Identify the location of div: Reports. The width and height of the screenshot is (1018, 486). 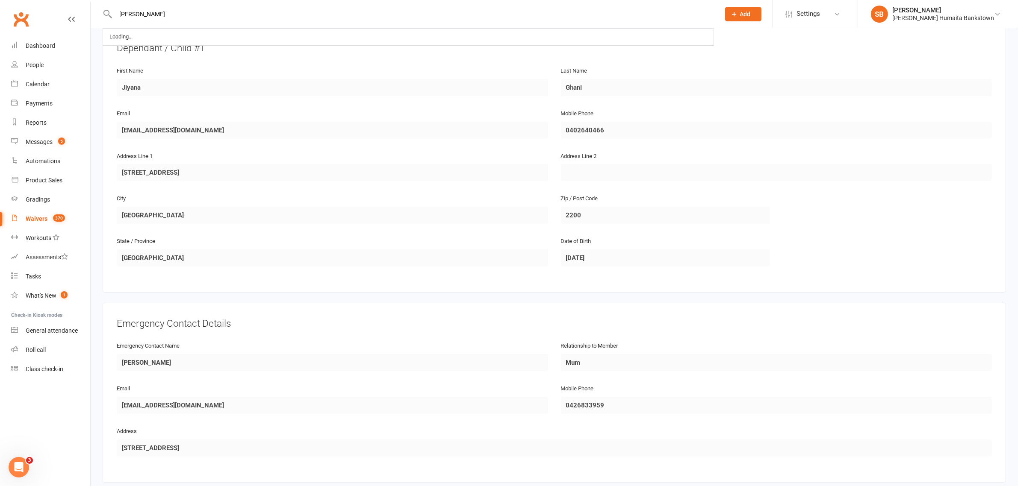
(36, 123).